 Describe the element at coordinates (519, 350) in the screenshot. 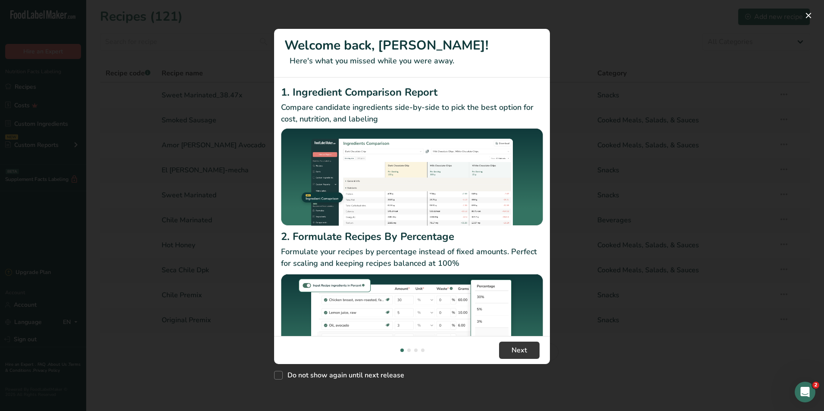

I see `span: Next` at that location.